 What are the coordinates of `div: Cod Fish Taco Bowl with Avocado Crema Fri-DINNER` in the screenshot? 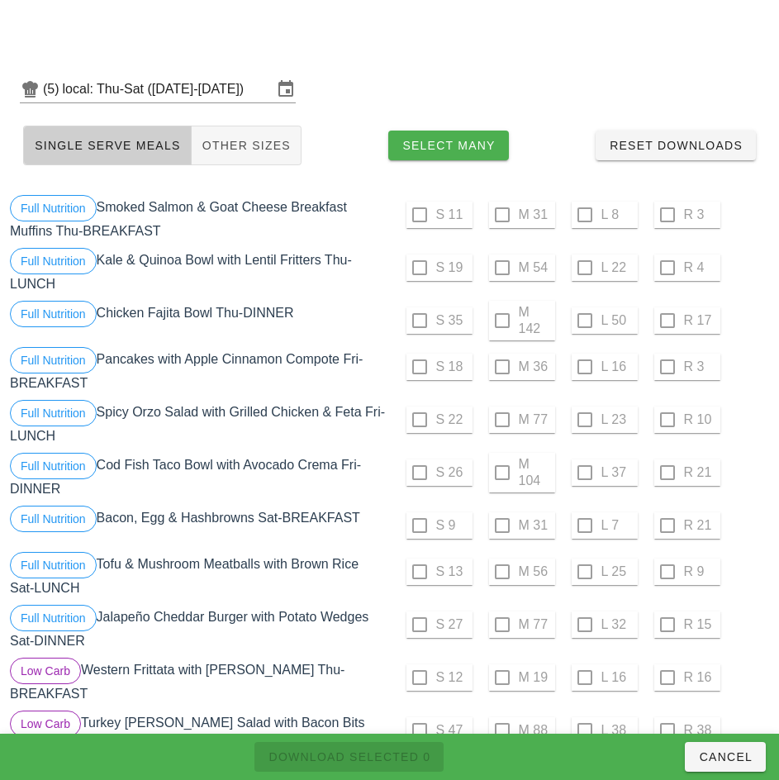 It's located at (198, 476).